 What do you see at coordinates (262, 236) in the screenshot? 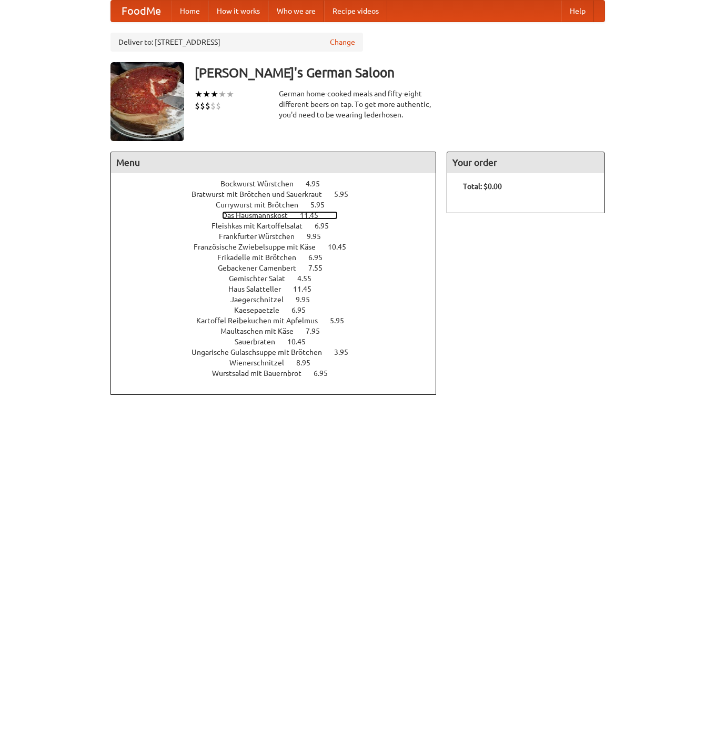
I see `span: Frankfurter Würstchen` at bounding box center [262, 236].